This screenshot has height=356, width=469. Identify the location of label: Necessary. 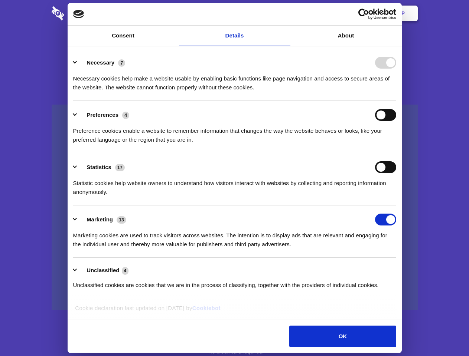
(100, 62).